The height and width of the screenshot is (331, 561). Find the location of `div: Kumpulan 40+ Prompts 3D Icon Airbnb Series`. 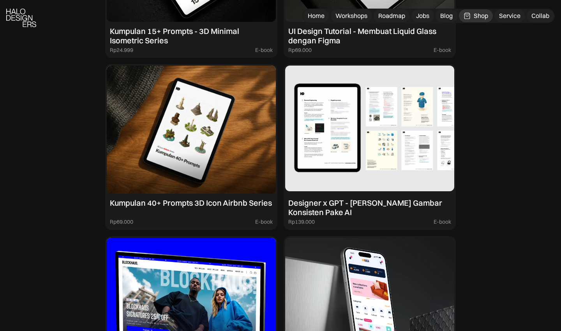

div: Kumpulan 40+ Prompts 3D Icon Airbnb Series is located at coordinates (191, 203).